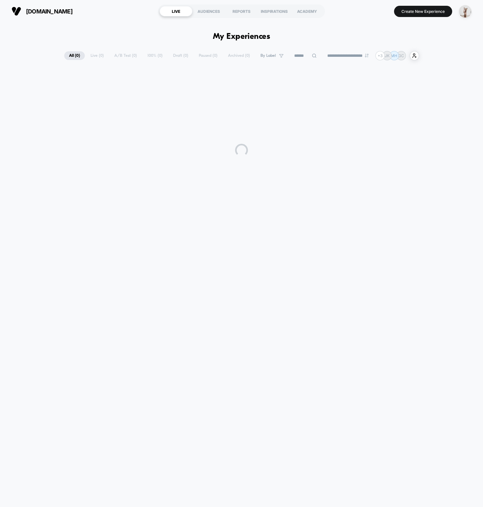  I want to click on div: + 3, so click(380, 56).